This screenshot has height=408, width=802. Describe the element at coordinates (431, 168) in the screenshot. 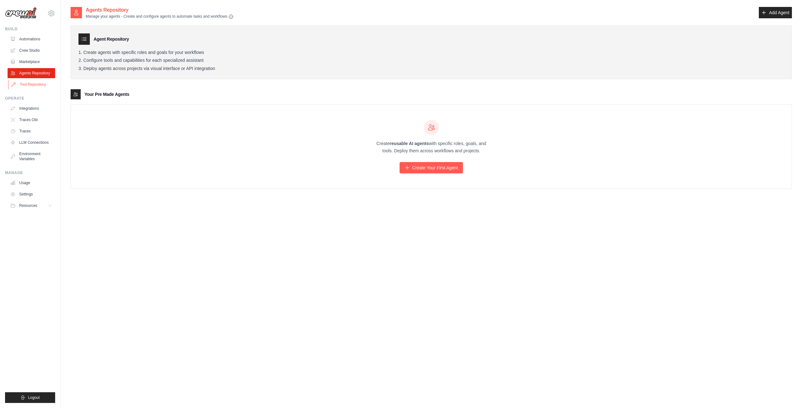

I see `a: Create Your First Agent` at that location.